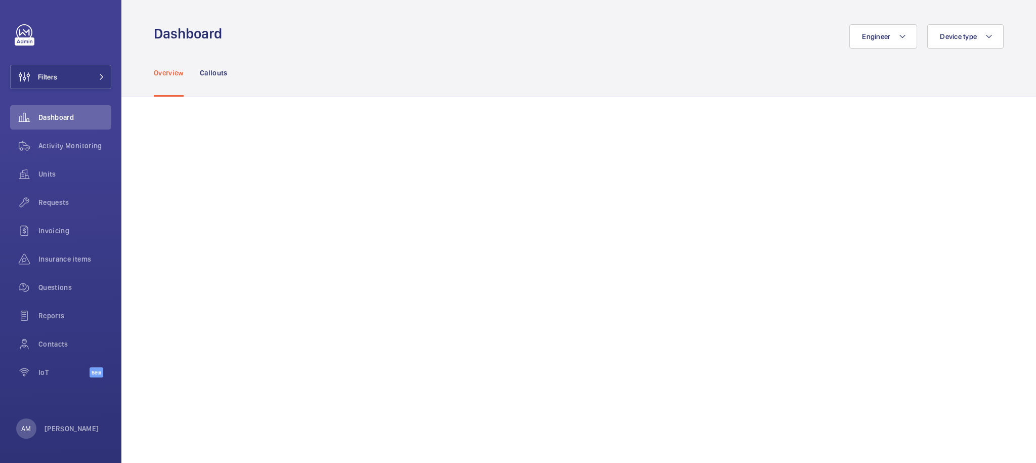  I want to click on button: Engineer, so click(884, 36).